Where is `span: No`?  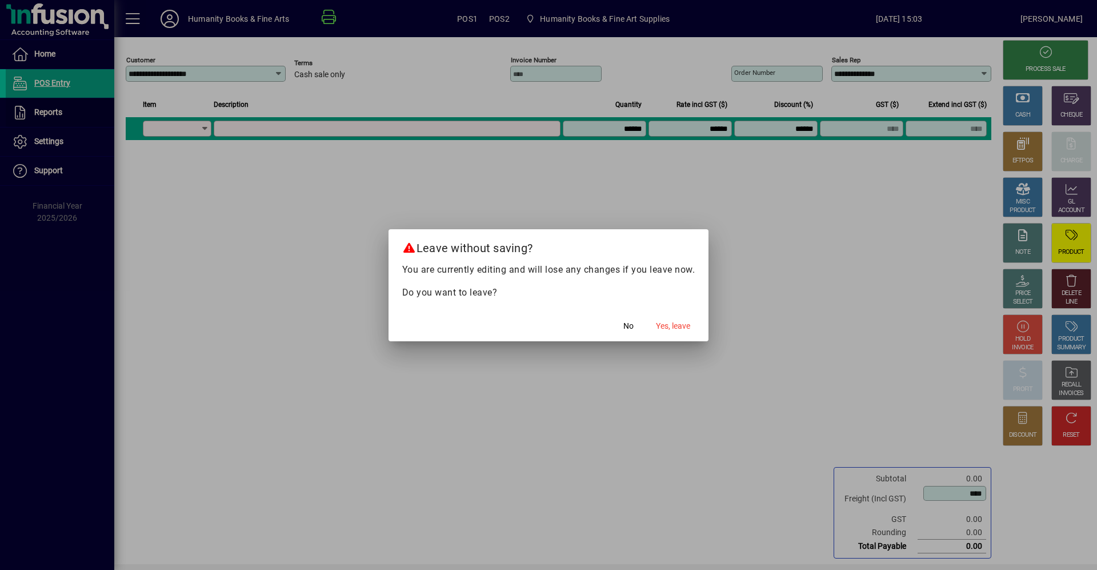 span: No is located at coordinates (629, 326).